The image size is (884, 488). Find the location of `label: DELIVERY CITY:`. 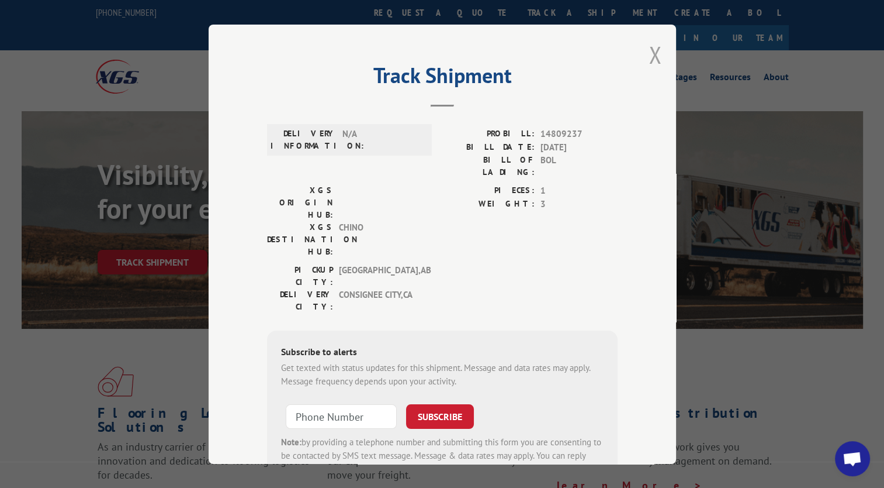

label: DELIVERY CITY: is located at coordinates (300, 300).